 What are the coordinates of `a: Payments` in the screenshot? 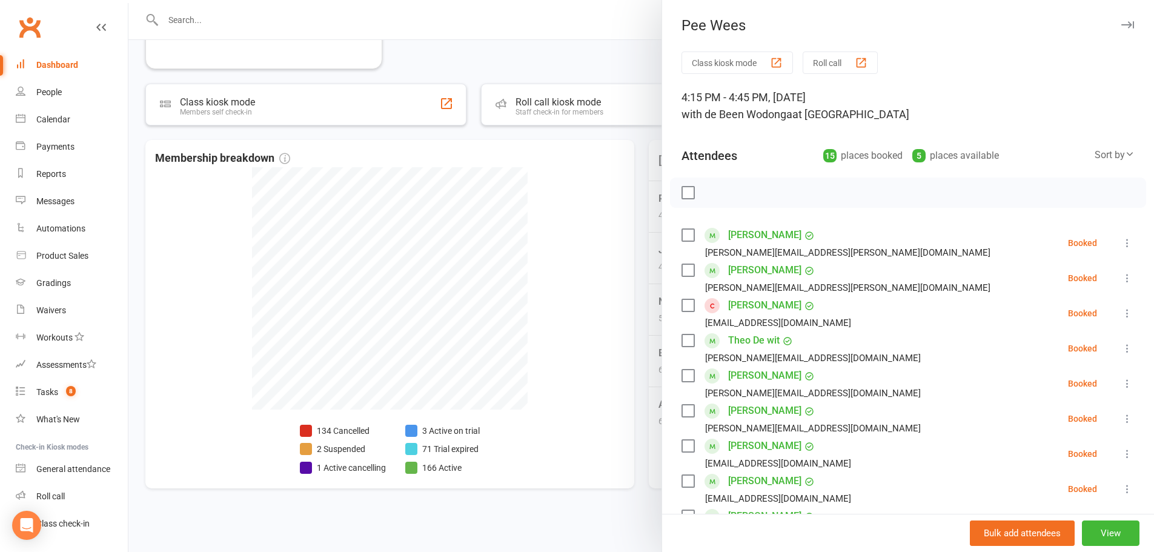 It's located at (71, 147).